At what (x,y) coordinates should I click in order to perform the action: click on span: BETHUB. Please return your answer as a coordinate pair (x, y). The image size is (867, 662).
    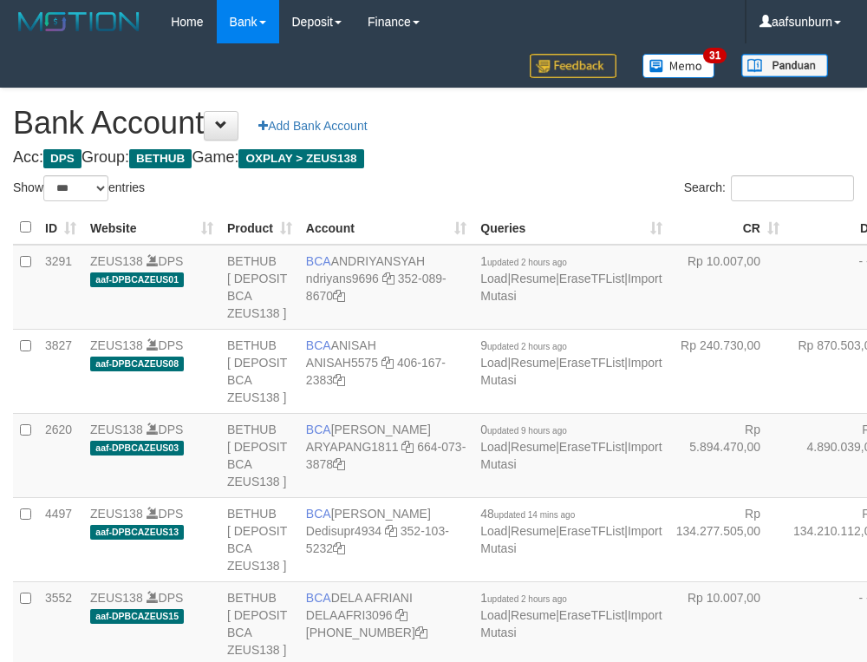
    Looking at the image, I should click on (160, 159).